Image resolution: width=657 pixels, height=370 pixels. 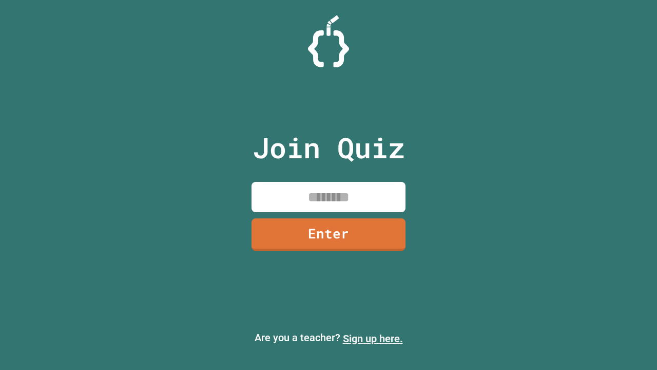 What do you see at coordinates (329, 234) in the screenshot?
I see `a: Enter` at bounding box center [329, 234].